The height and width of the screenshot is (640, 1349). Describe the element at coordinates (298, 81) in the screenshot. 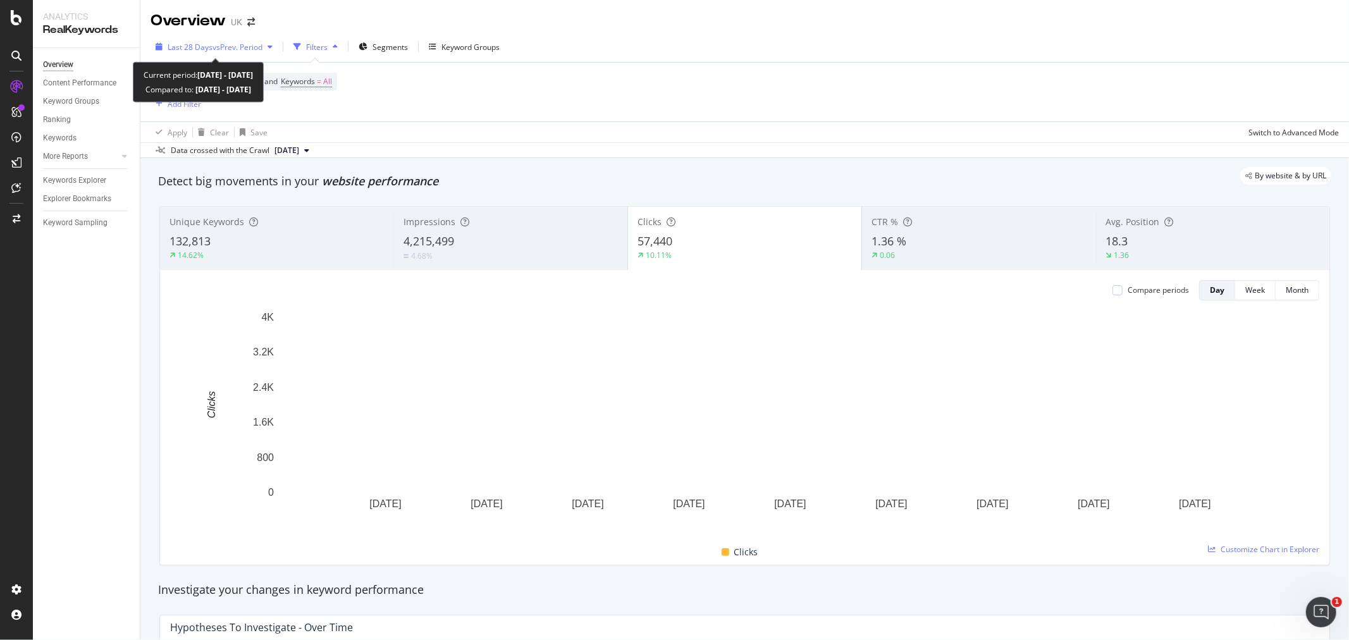

I see `span: Keywords` at that location.